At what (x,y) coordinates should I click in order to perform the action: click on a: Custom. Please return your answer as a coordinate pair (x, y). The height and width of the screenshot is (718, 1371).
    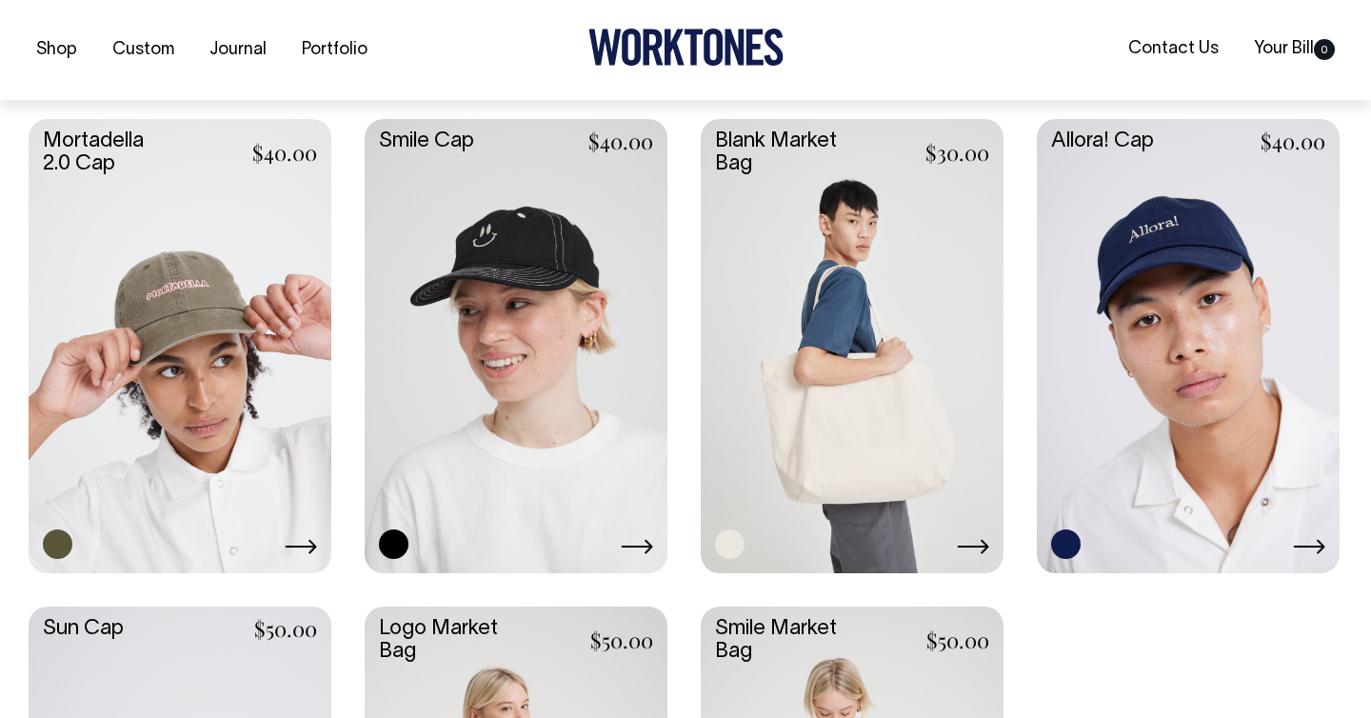
    Looking at the image, I should click on (143, 49).